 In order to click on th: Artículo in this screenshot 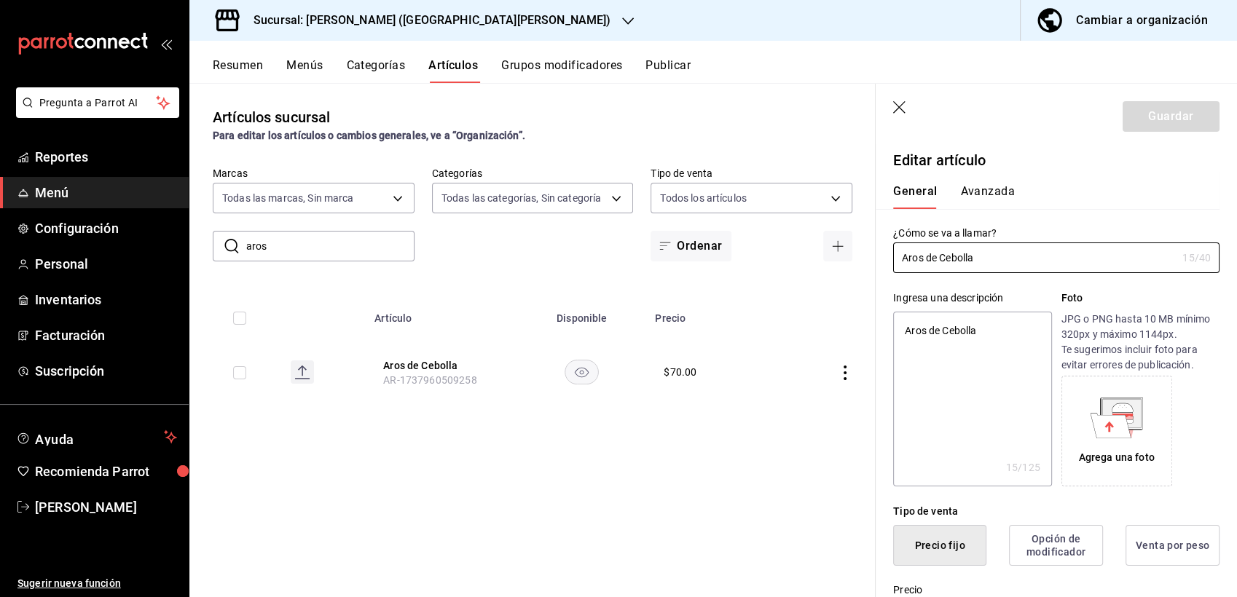, I will do `click(442, 314)`.